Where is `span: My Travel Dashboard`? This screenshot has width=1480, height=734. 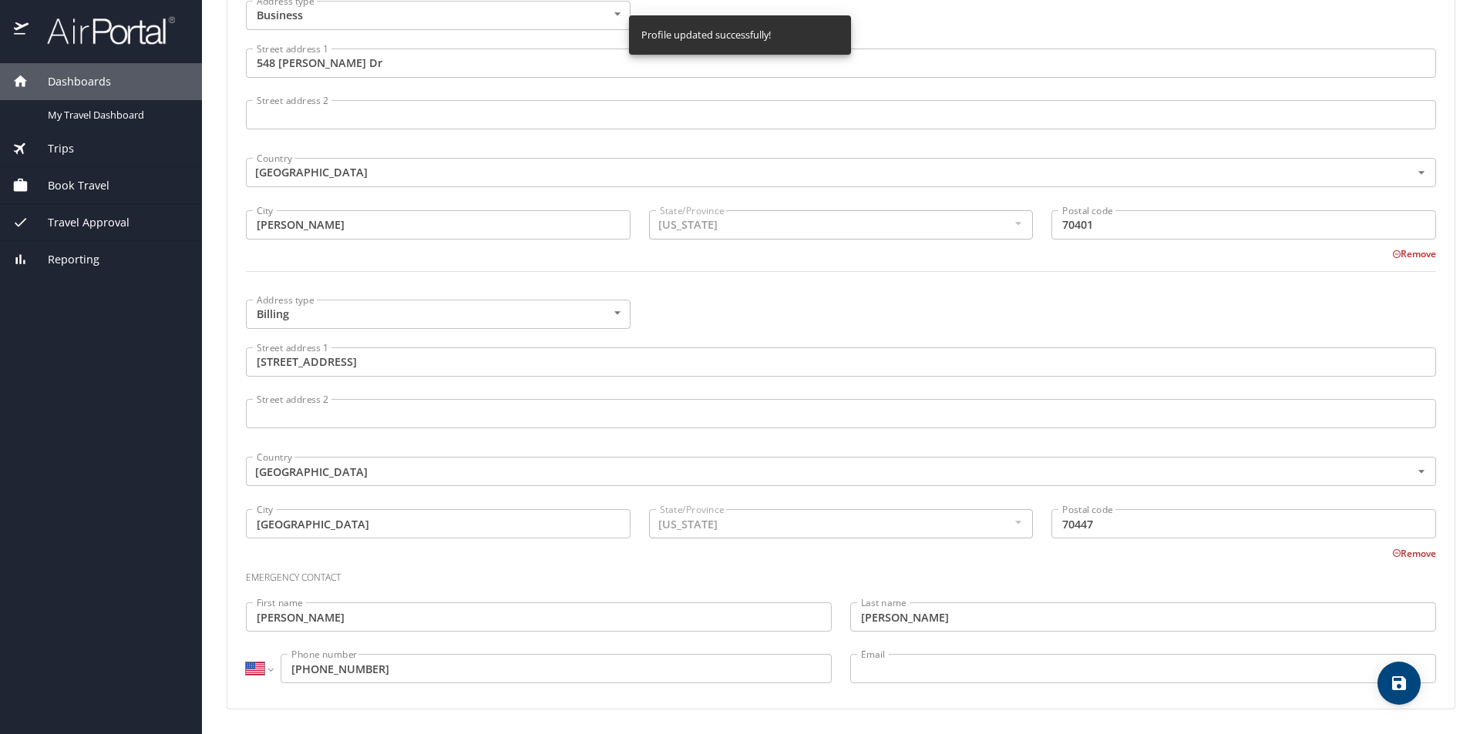 span: My Travel Dashboard is located at coordinates (116, 115).